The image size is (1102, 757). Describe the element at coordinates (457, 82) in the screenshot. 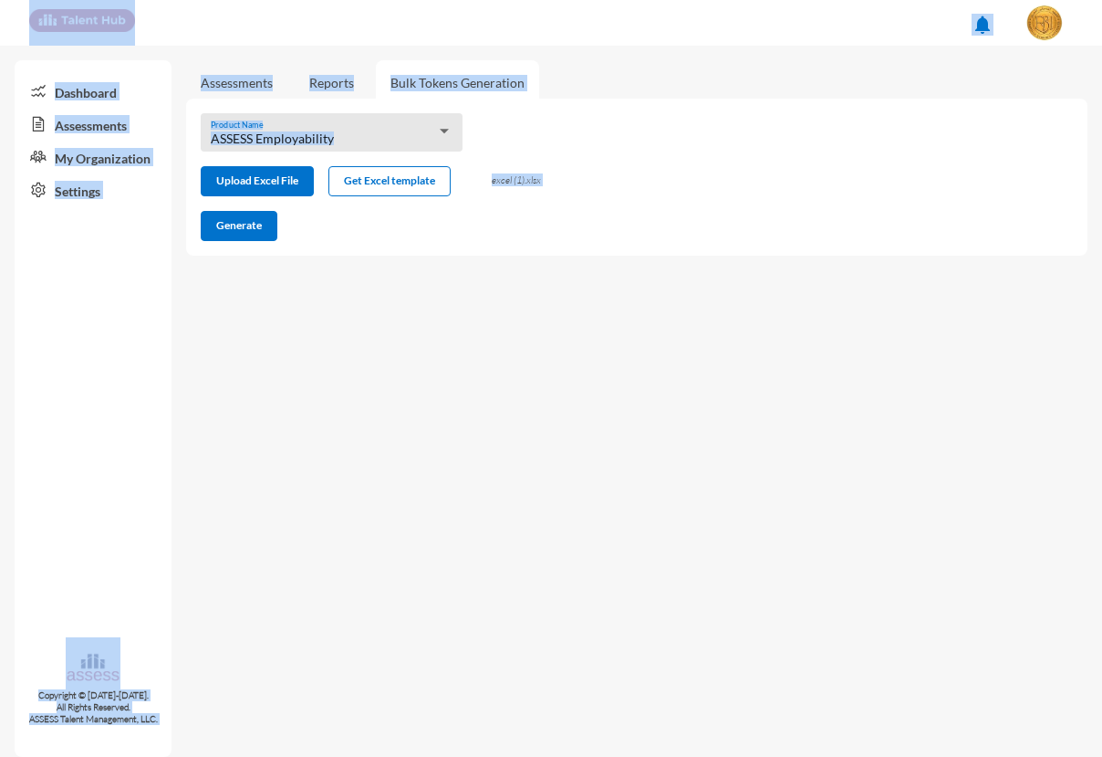

I see `a: Bulk Tokens Generation` at that location.